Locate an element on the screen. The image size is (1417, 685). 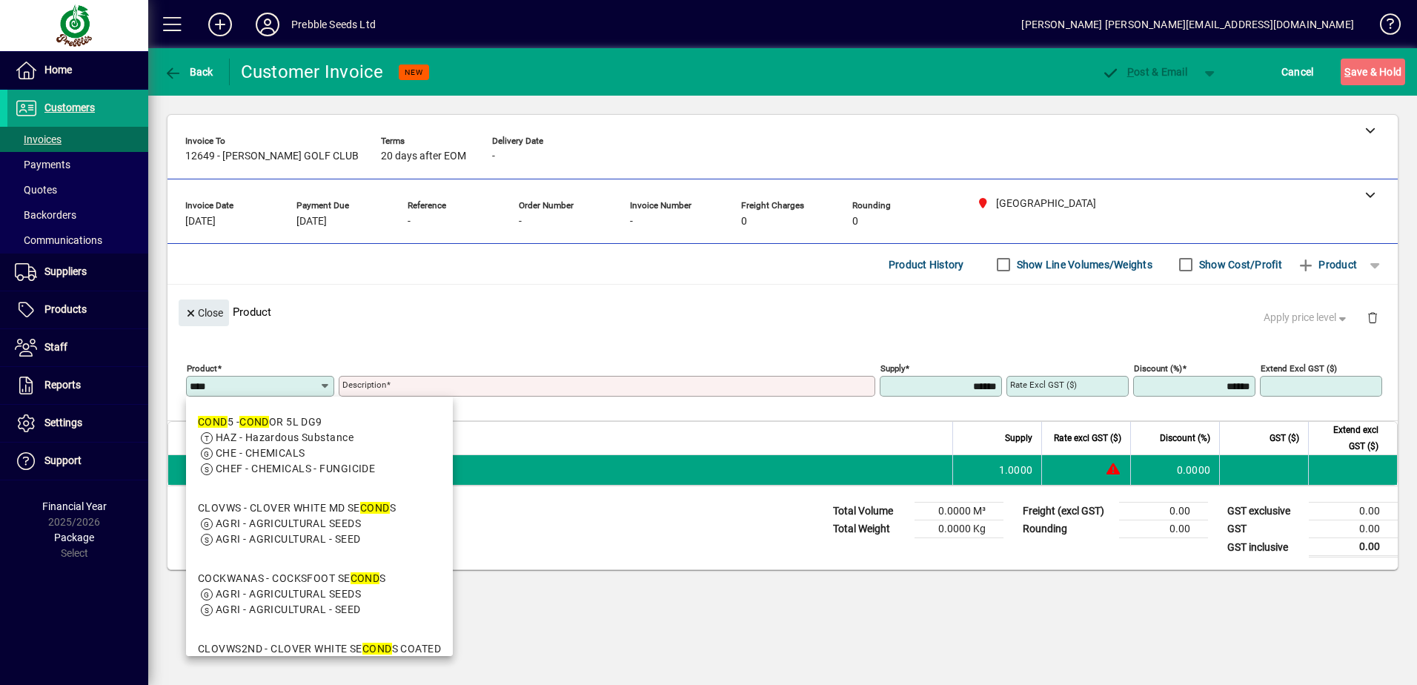
span: Staff is located at coordinates (56, 347).